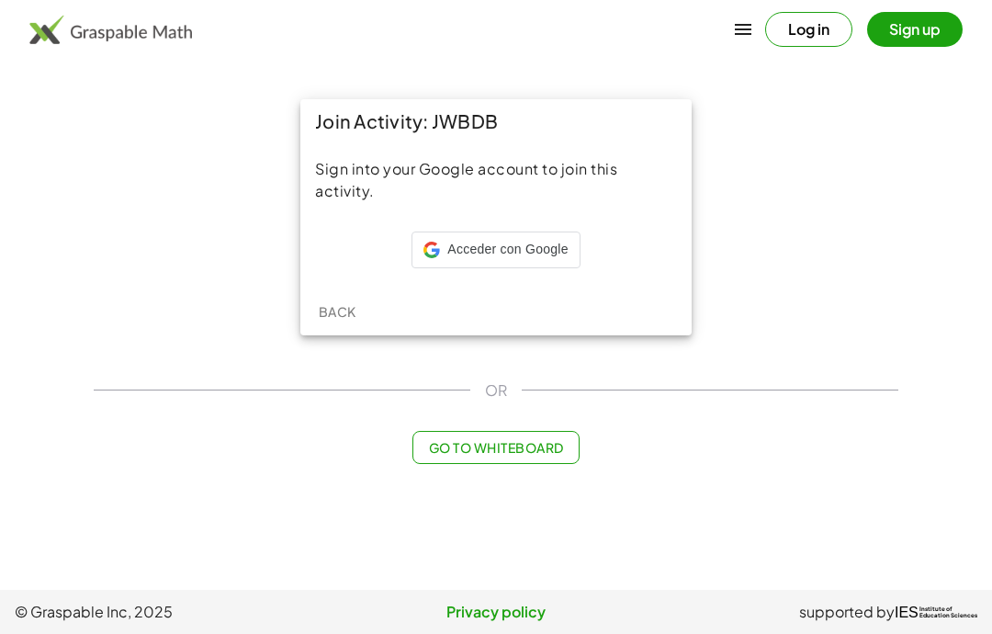 This screenshot has width=992, height=634. What do you see at coordinates (948, 613) in the screenshot?
I see `span: Institute of Education Sciences` at bounding box center [948, 613].